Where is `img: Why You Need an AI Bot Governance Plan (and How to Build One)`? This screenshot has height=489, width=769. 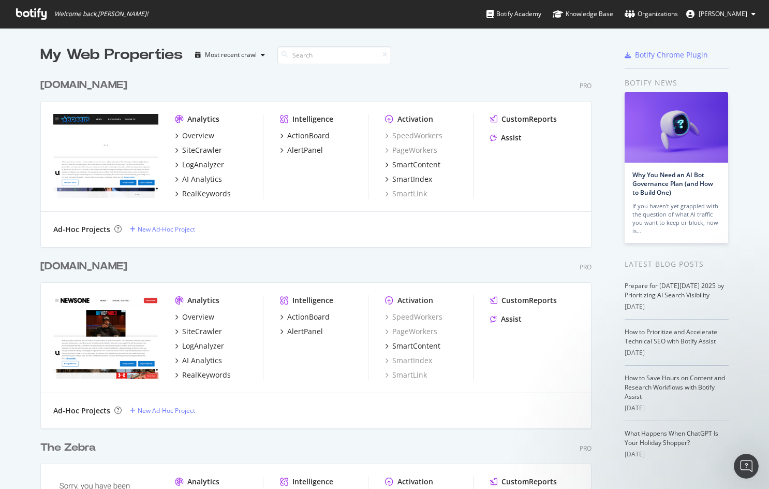
img: Why You Need an AI Bot Governance Plan (and How to Build One) is located at coordinates (677, 127).